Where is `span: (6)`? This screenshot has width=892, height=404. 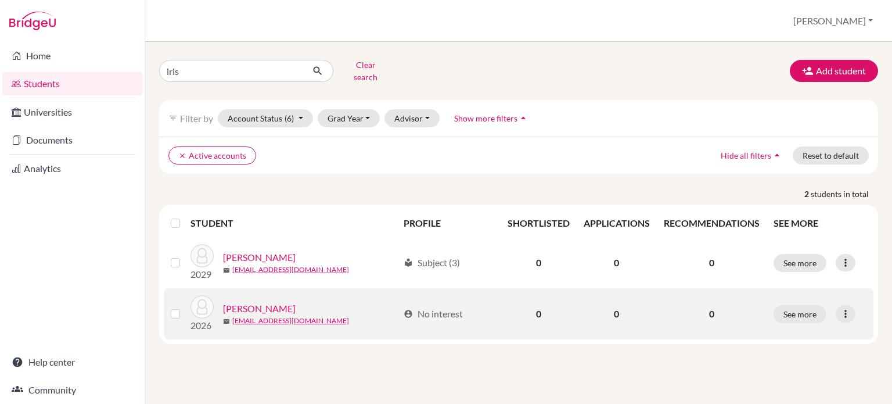
span: (6) is located at coordinates (289, 118).